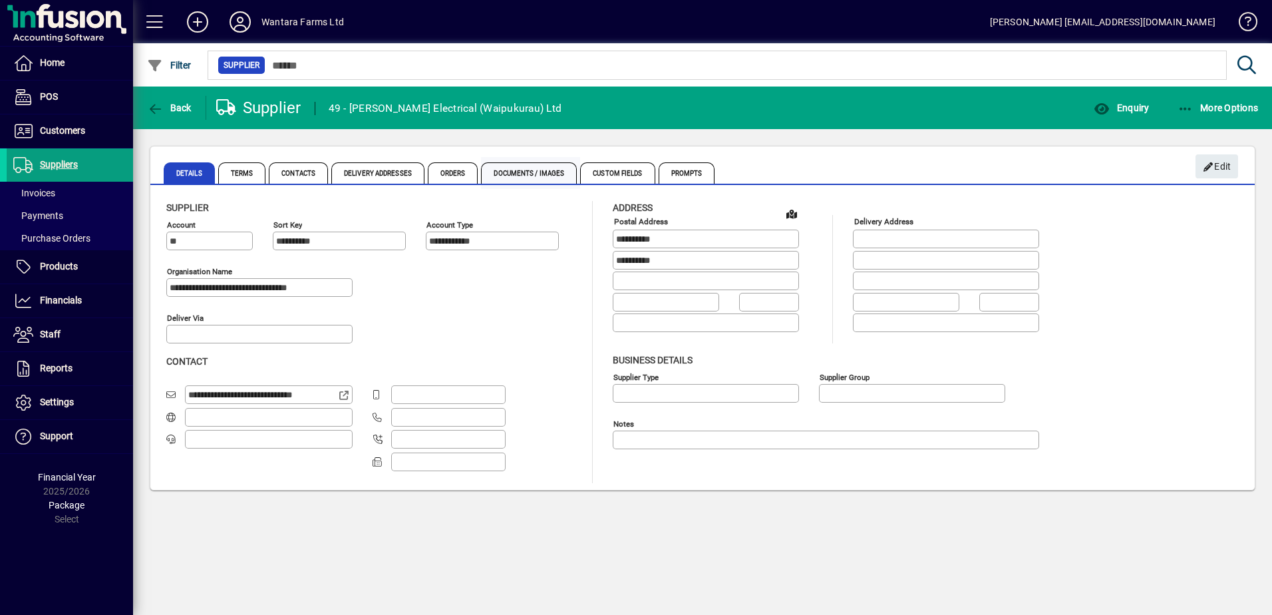 The width and height of the screenshot is (1272, 615). I want to click on span: Prompts, so click(687, 173).